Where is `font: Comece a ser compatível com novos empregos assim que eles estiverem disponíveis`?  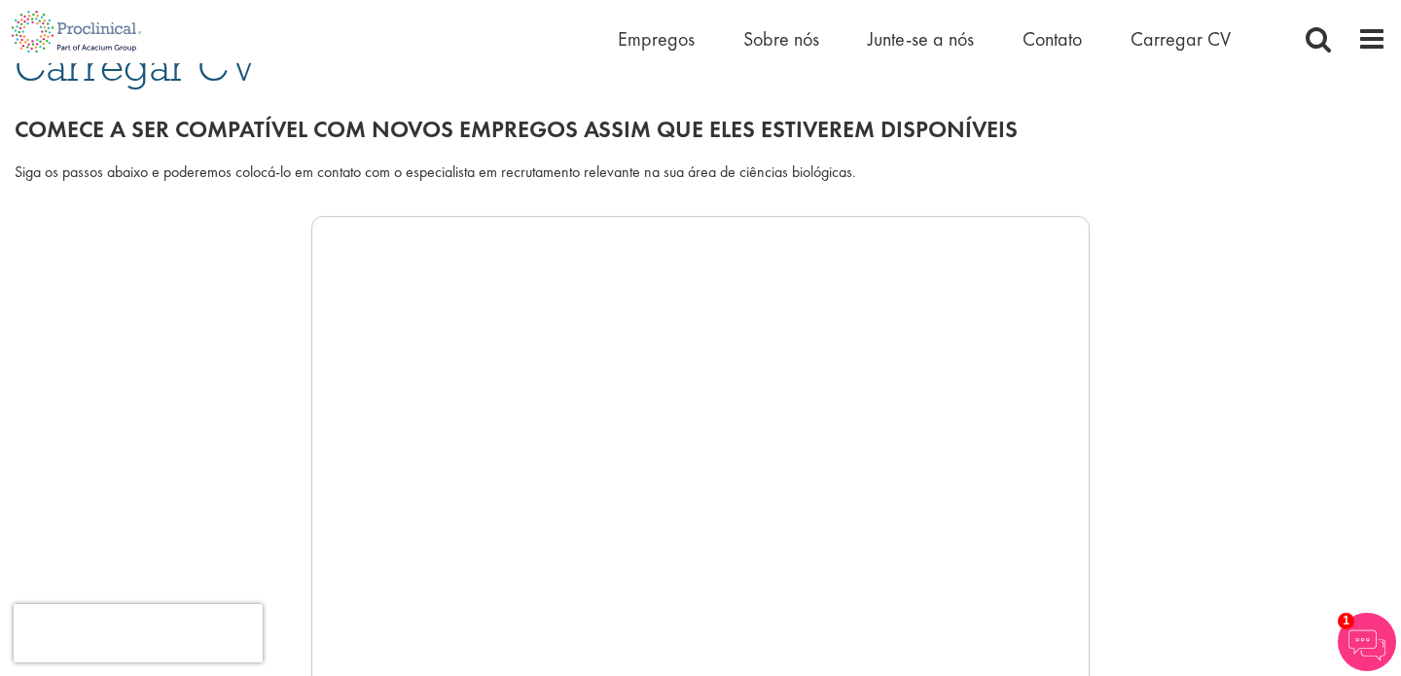
font: Comece a ser compatível com novos empregos assim que eles estiverem disponíveis is located at coordinates (516, 128).